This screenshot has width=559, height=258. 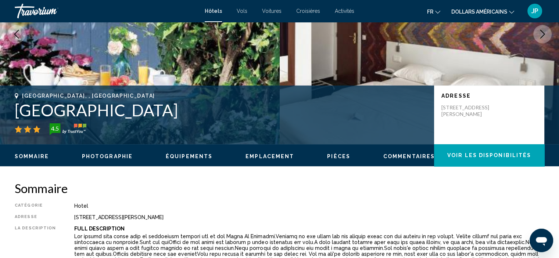 I want to click on button: Changer de devise, so click(x=482, y=11).